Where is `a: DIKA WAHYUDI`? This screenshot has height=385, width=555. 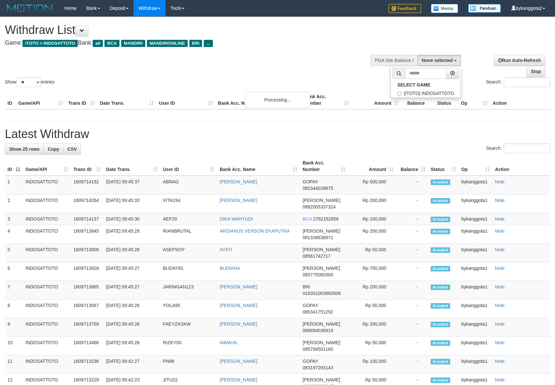 a: DIKA WAHYUDI is located at coordinates (236, 219).